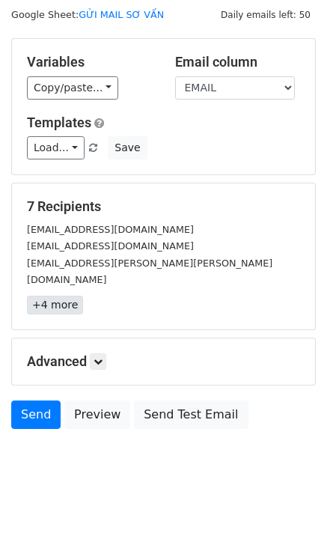 The width and height of the screenshot is (327, 539). What do you see at coordinates (266, 14) in the screenshot?
I see `a: Daily emails left: 50` at bounding box center [266, 14].